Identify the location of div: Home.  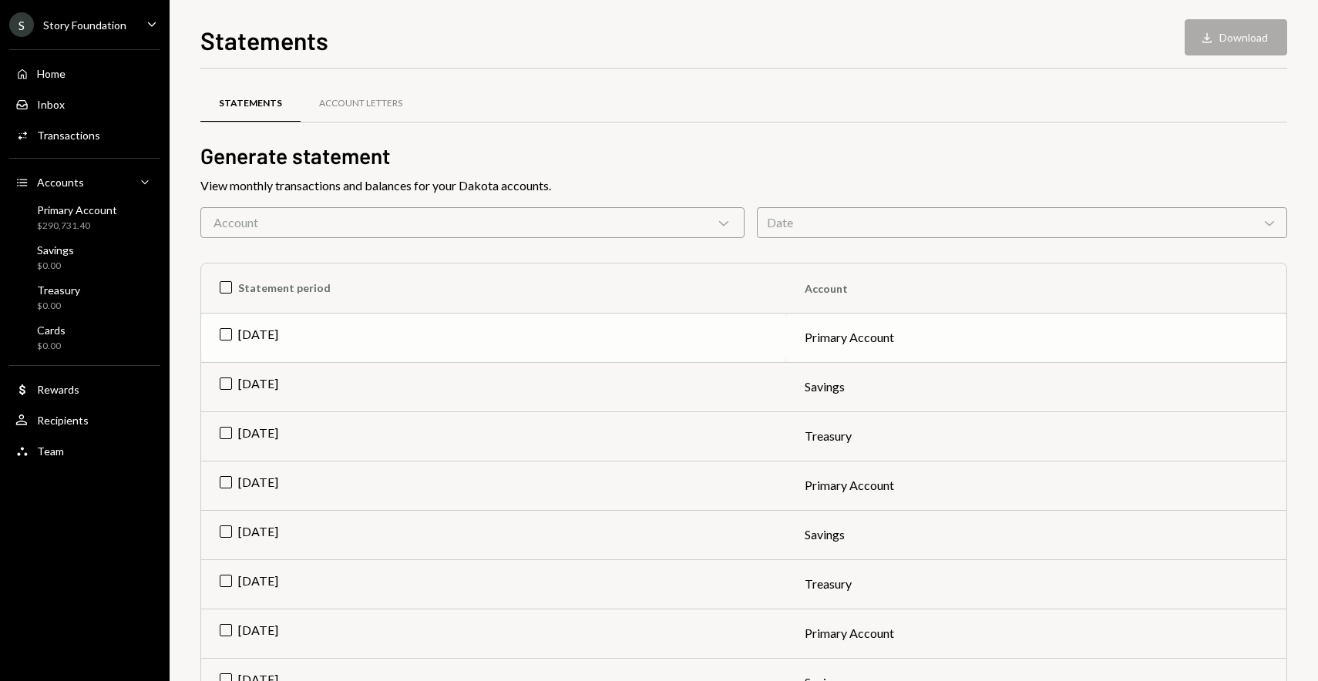
(51, 73).